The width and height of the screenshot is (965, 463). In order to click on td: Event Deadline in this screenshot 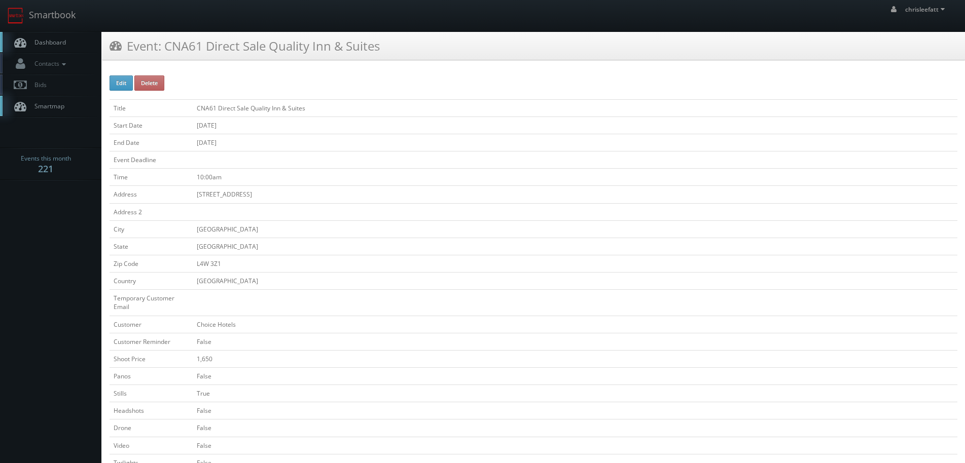, I will do `click(151, 160)`.